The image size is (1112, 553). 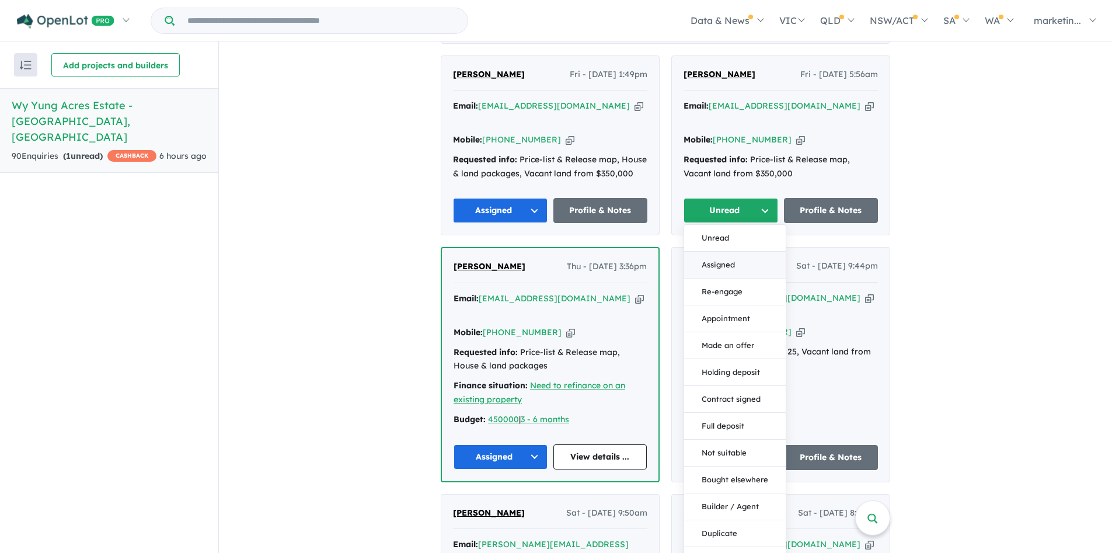 What do you see at coordinates (735, 480) in the screenshot?
I see `button: Bought elsewhere` at bounding box center [735, 480].